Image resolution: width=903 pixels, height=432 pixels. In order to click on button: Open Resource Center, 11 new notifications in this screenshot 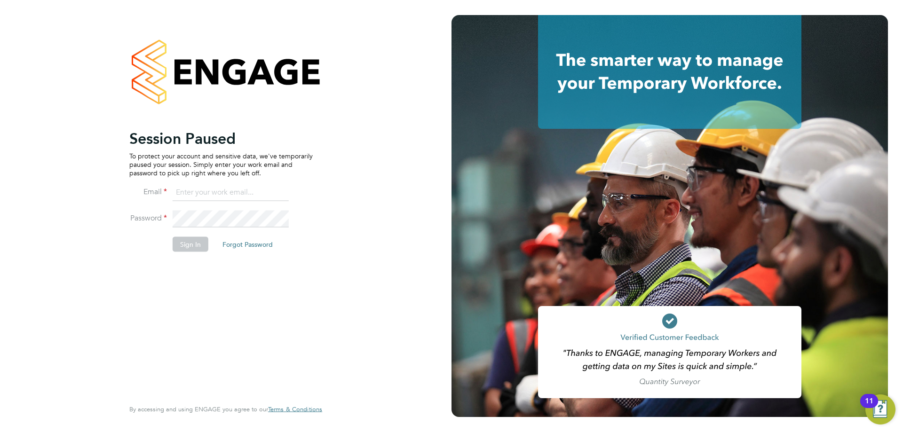, I will do `click(880, 410)`.